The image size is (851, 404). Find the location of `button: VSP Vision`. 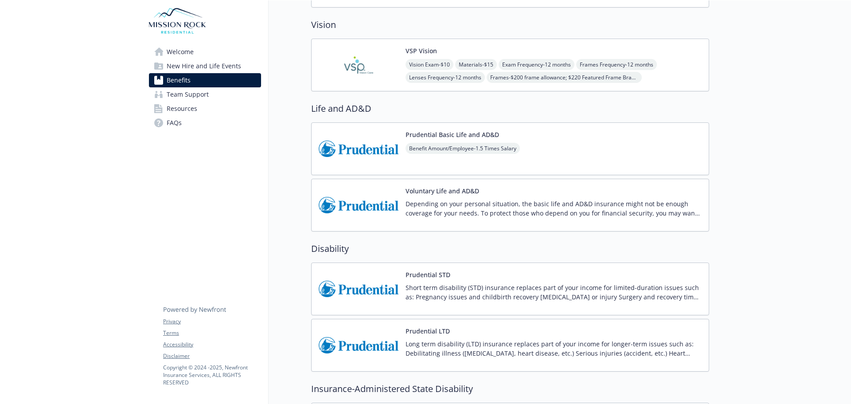

button: VSP Vision is located at coordinates (421, 51).